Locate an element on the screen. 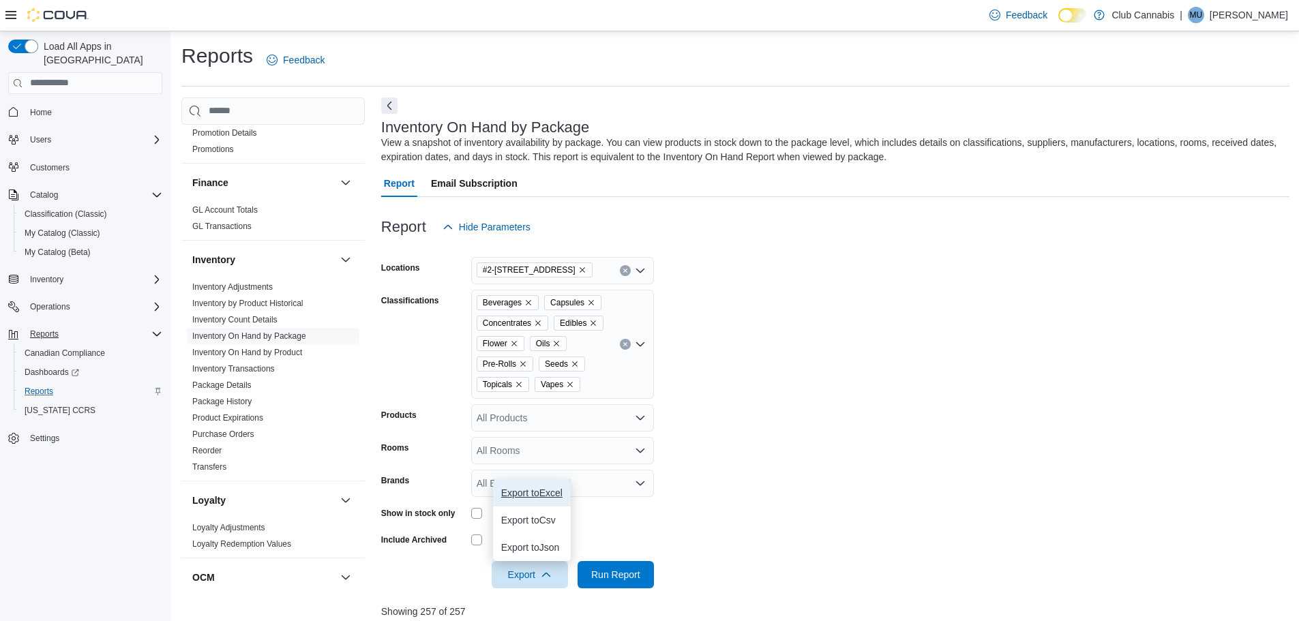  span: Run Report is located at coordinates (616, 575).